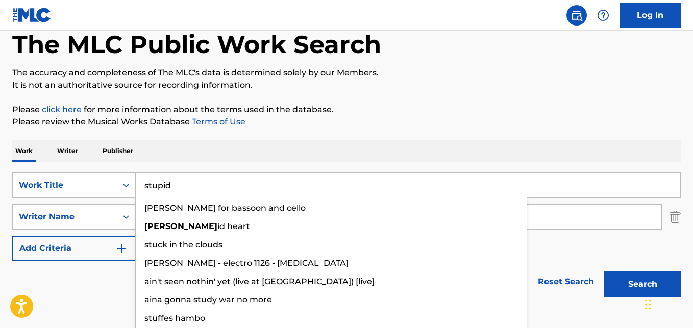  Describe the element at coordinates (175, 318) in the screenshot. I see `span: stuffes hambo` at that location.